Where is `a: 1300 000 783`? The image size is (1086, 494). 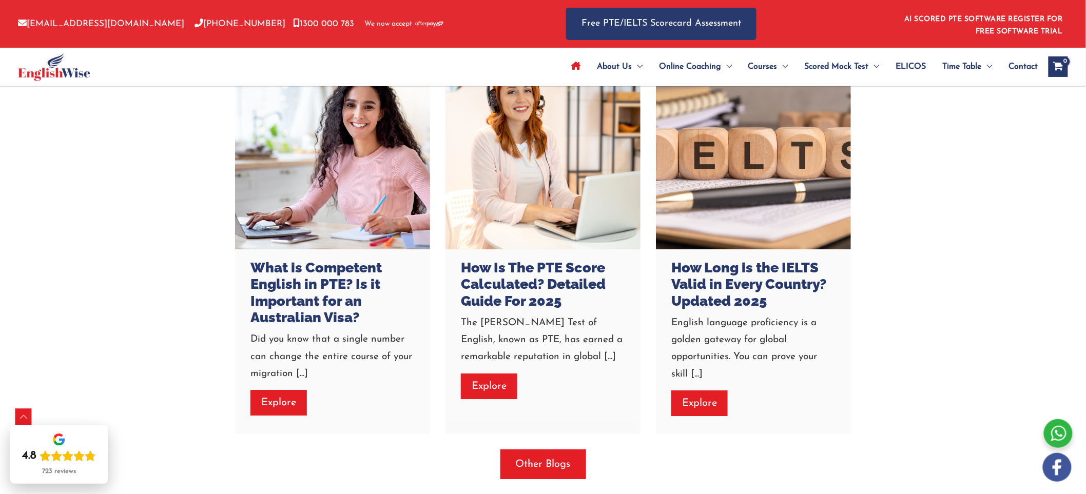 a: 1300 000 783 is located at coordinates (323, 24).